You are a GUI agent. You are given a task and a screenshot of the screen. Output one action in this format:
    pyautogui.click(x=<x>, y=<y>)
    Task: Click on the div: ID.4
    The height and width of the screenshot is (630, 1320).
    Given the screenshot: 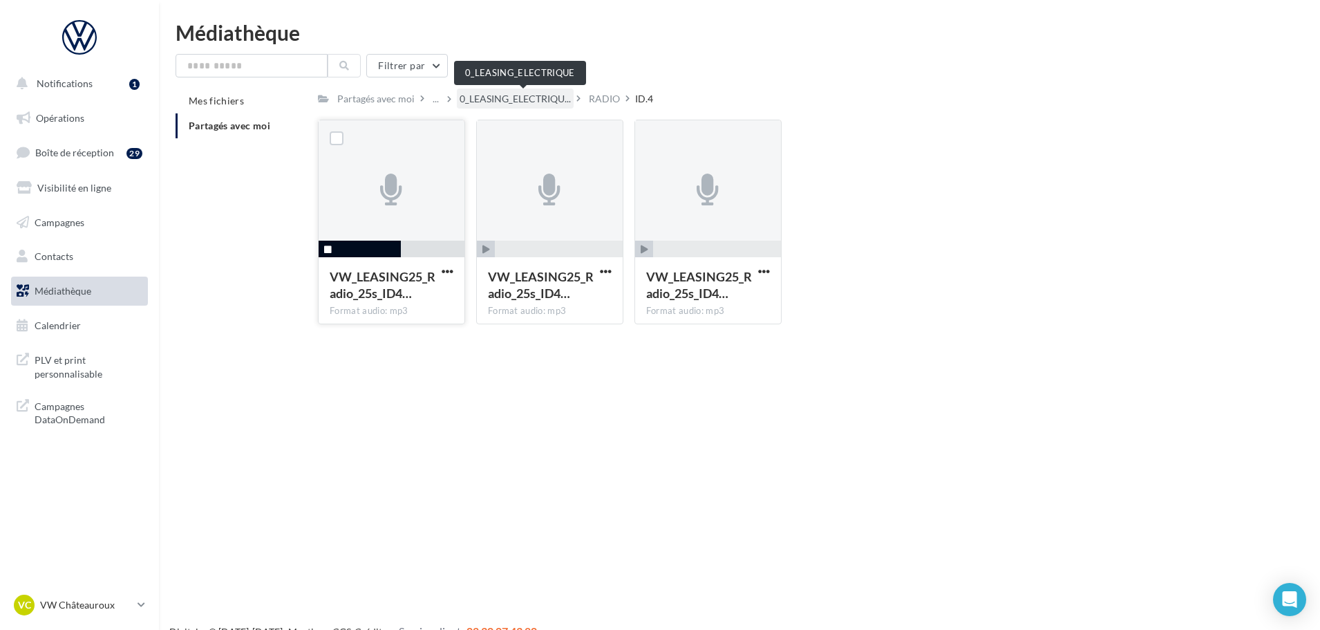 What is the action you would take?
    pyautogui.click(x=644, y=99)
    